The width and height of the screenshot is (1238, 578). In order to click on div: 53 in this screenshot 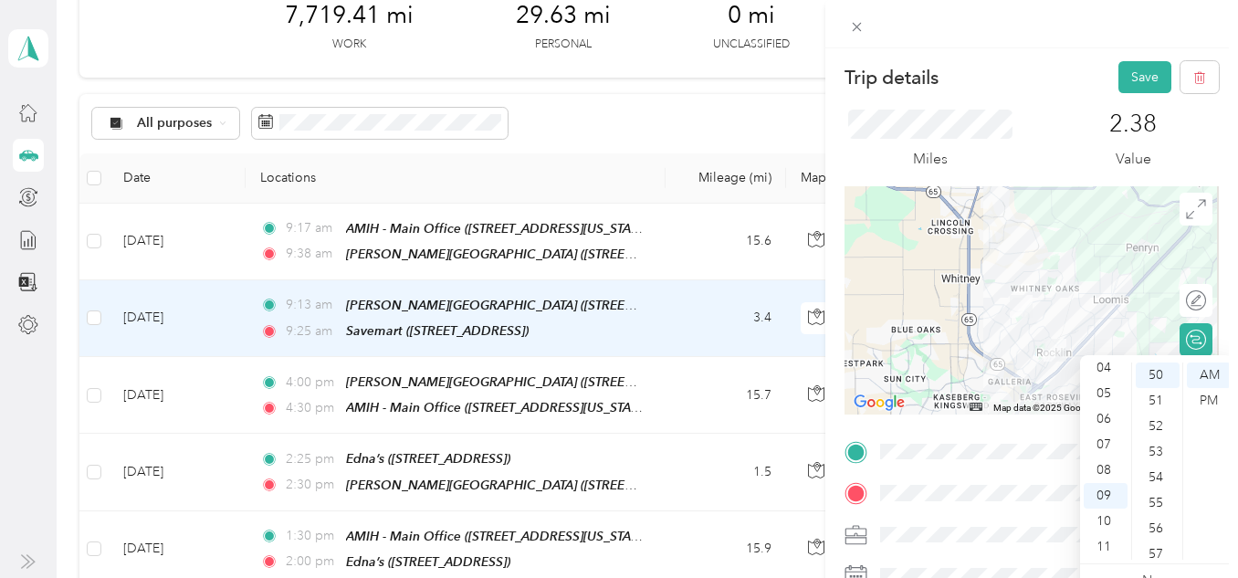, I will do `click(1158, 452)`.